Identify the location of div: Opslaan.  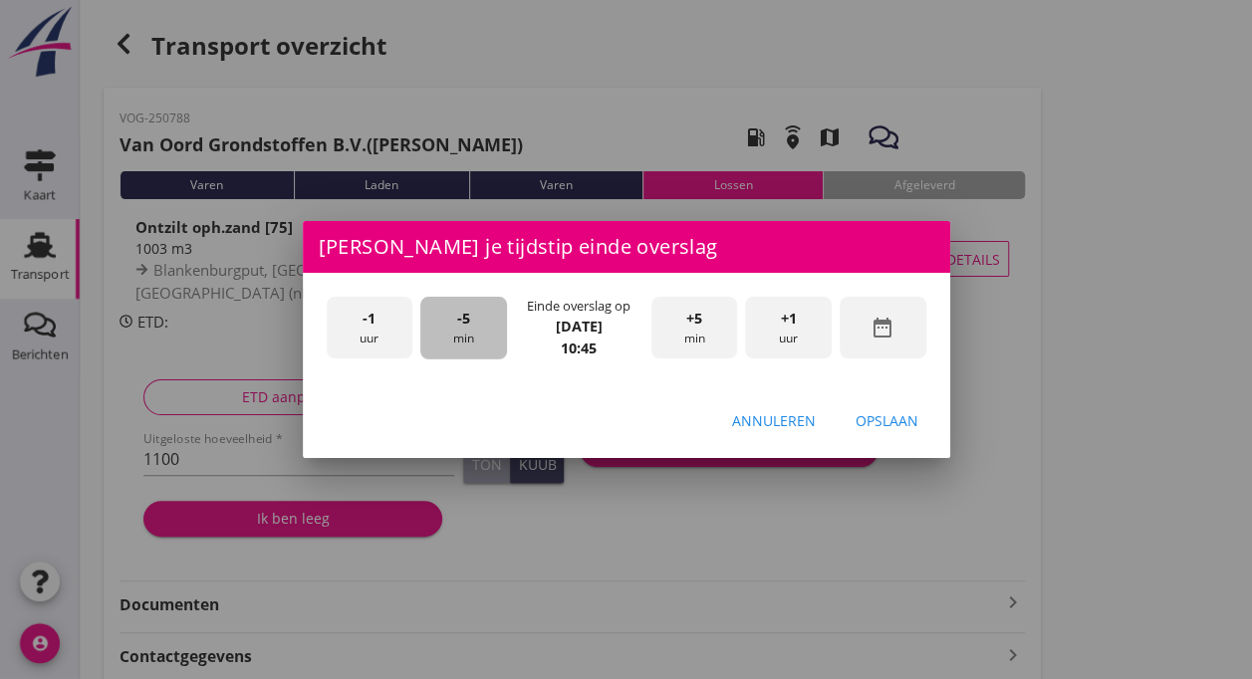
(886, 420).